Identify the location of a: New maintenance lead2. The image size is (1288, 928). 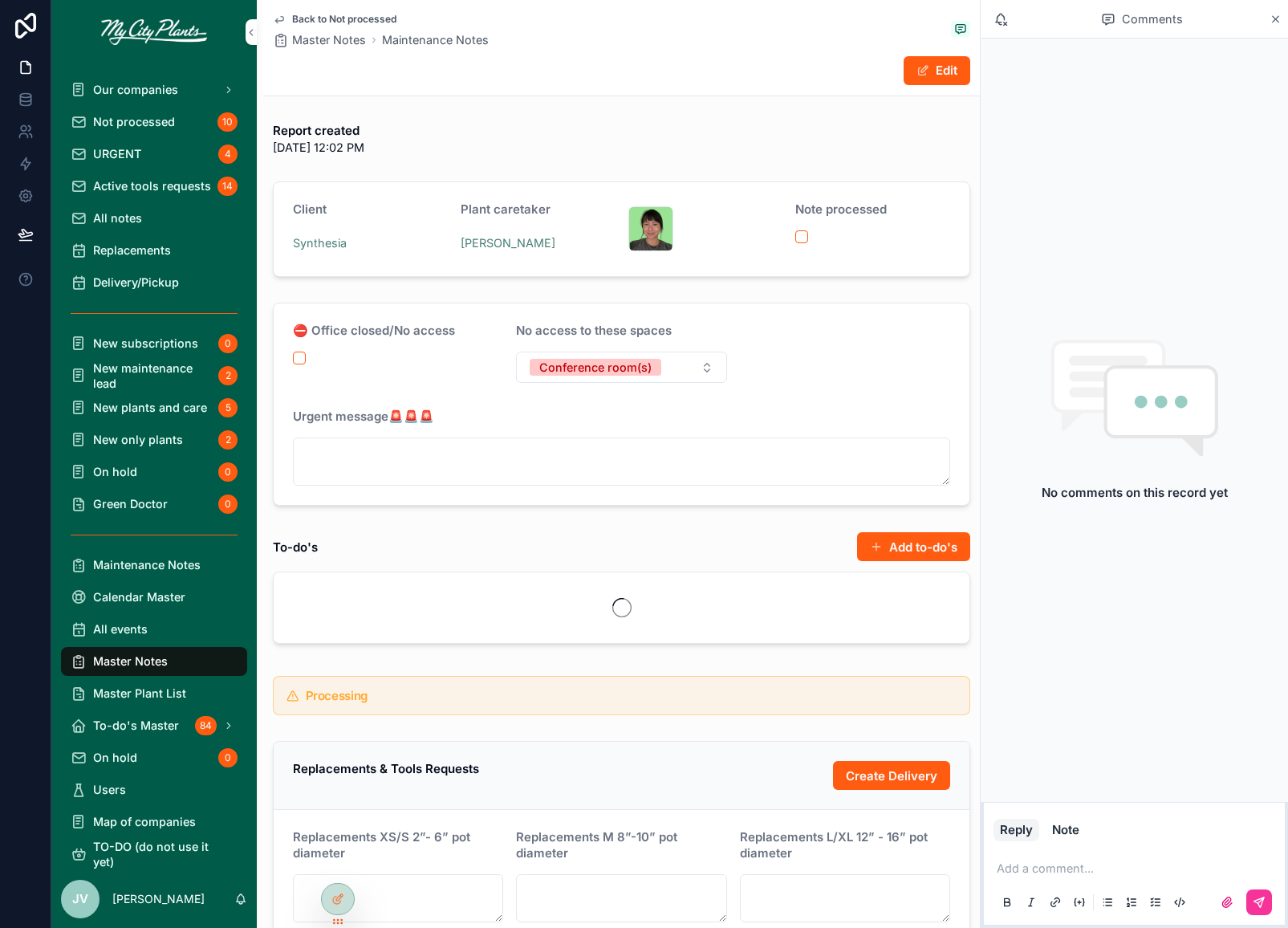
(154, 376).